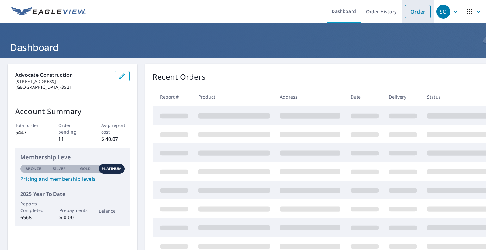  I want to click on img: EV Logo, so click(49, 12).